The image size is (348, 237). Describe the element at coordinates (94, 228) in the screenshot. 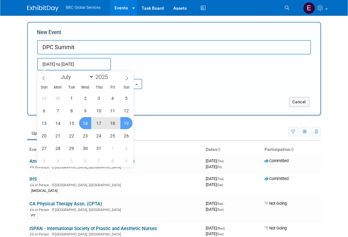

I see `a: ISPAN - International Society of Plastic and Aesthetic Nurses` at that location.